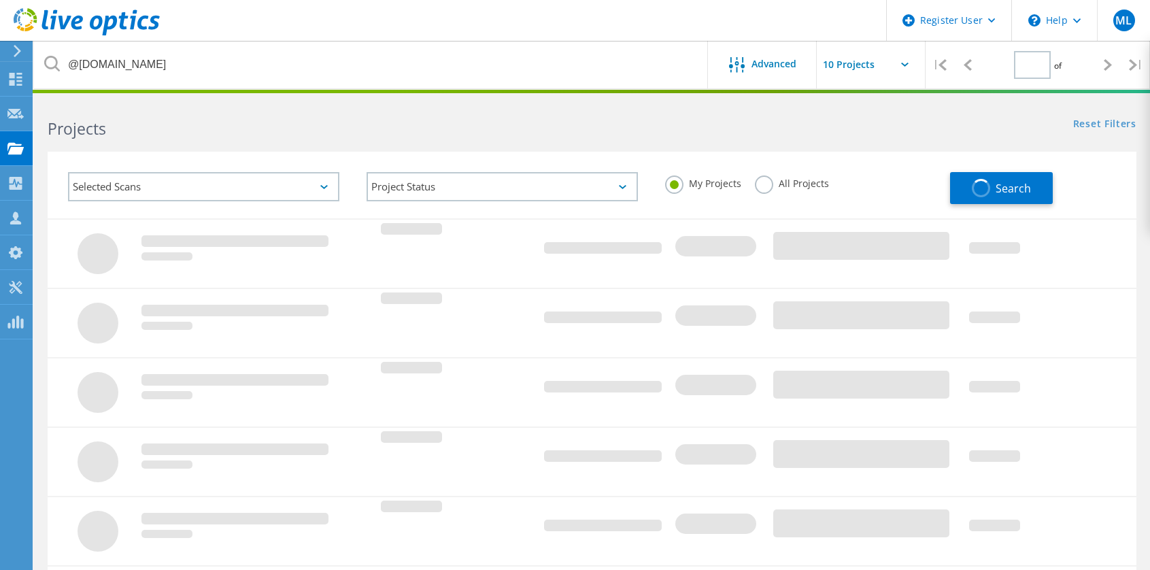  Describe the element at coordinates (371, 65) in the screenshot. I see `input: Search projects by name, owner, ID, company, etc` at that location.